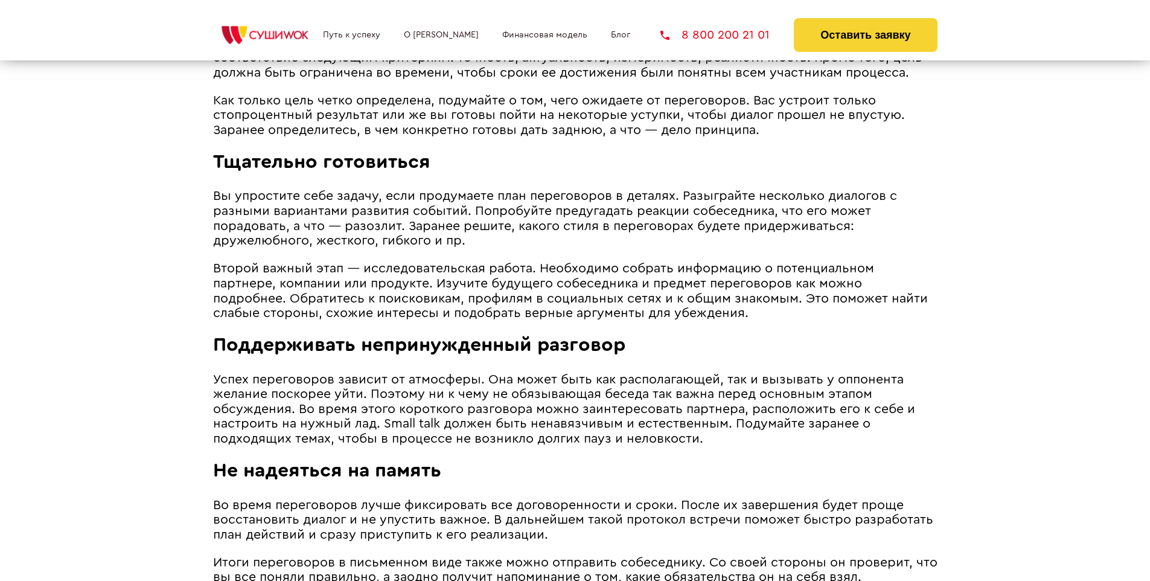 This screenshot has width=1150, height=581. What do you see at coordinates (865, 35) in the screenshot?
I see `button: Оставить заявку` at bounding box center [865, 35].